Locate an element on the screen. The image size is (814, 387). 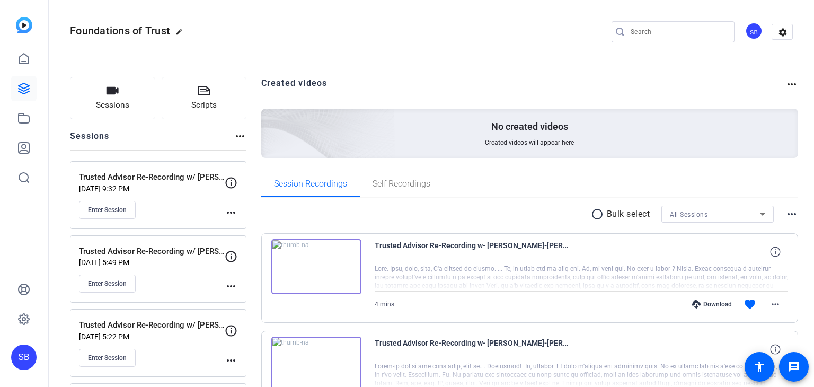
span: Foundations of Trust is located at coordinates (120, 31).